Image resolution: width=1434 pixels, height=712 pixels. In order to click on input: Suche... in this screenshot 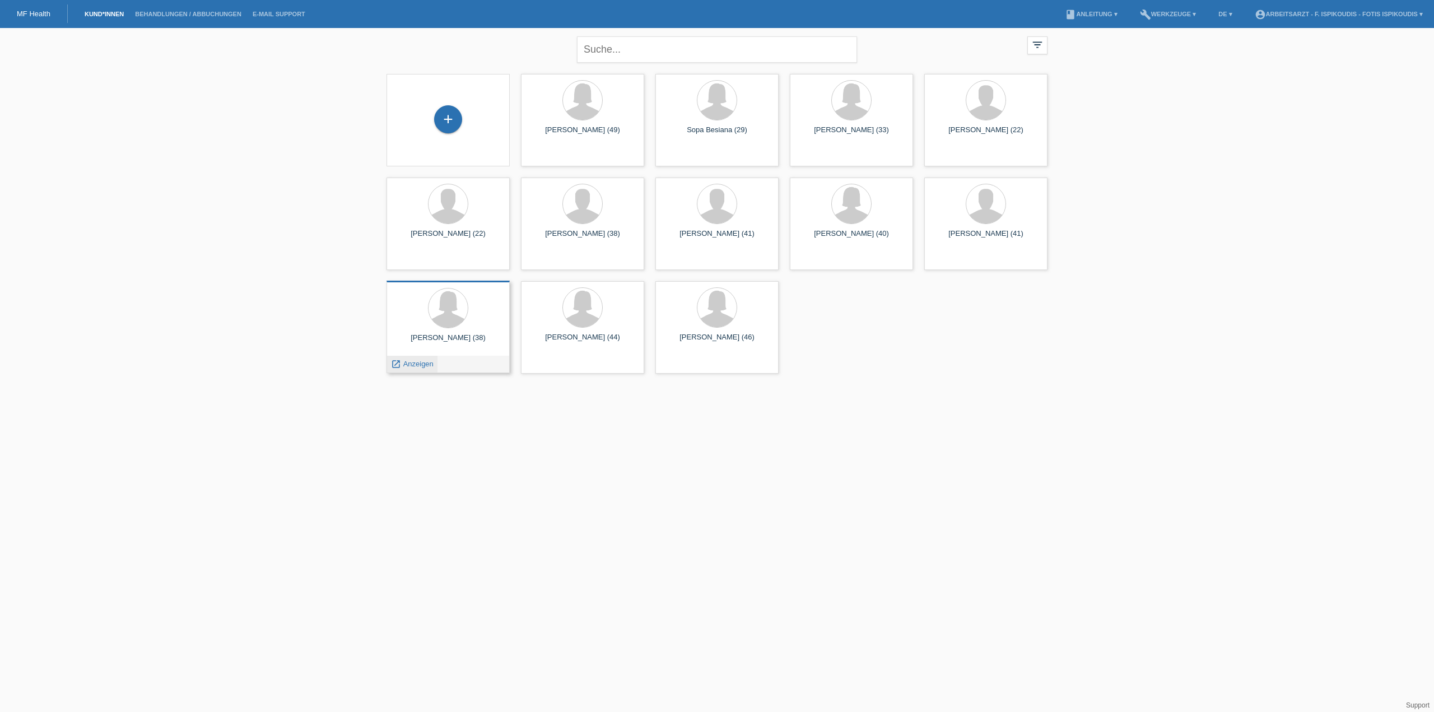, I will do `click(717, 49)`.